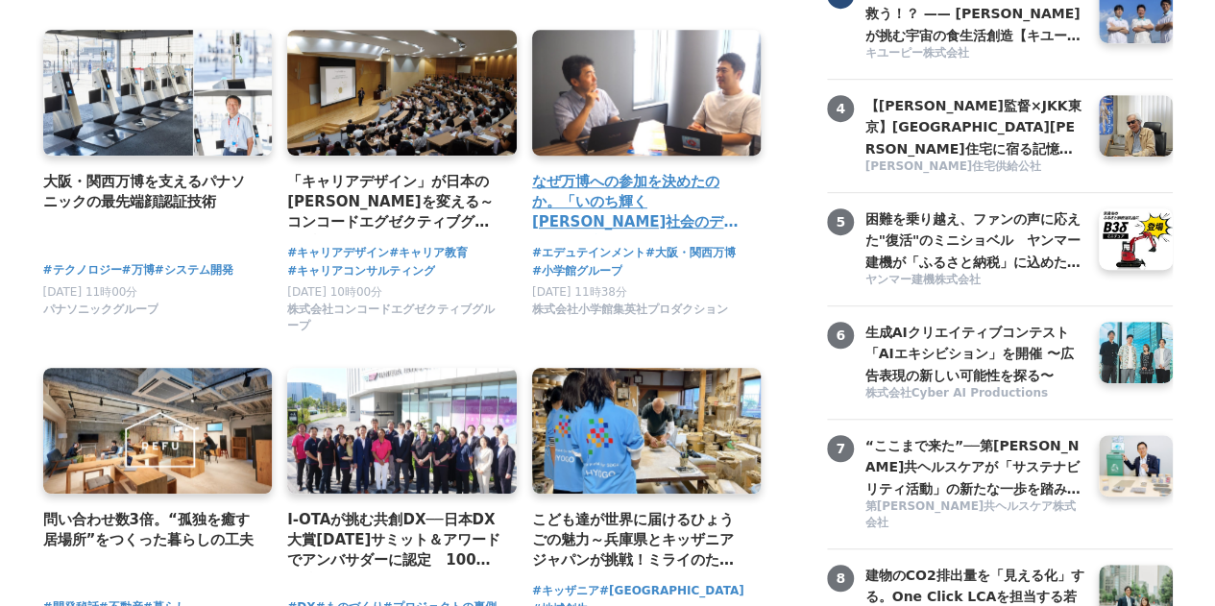 The image size is (1215, 606). I want to click on a: 困難を乗り越え、ファンの声に応えた"復活"のミニショベル ヤンマー建機が「ふるさと納税」に込めた、ものづくりへの誇りと地域への想い, so click(975, 239).